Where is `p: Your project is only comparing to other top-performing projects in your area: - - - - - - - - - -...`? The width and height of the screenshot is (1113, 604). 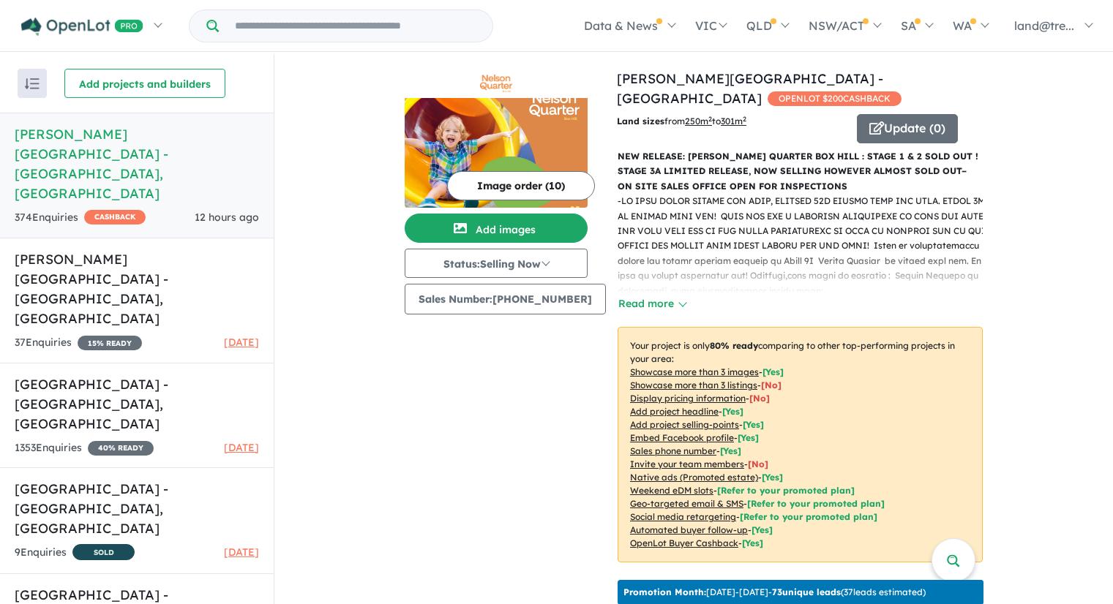
p: Your project is only comparing to other top-performing projects in your area: - - - - - - - - - -... is located at coordinates (800, 445).